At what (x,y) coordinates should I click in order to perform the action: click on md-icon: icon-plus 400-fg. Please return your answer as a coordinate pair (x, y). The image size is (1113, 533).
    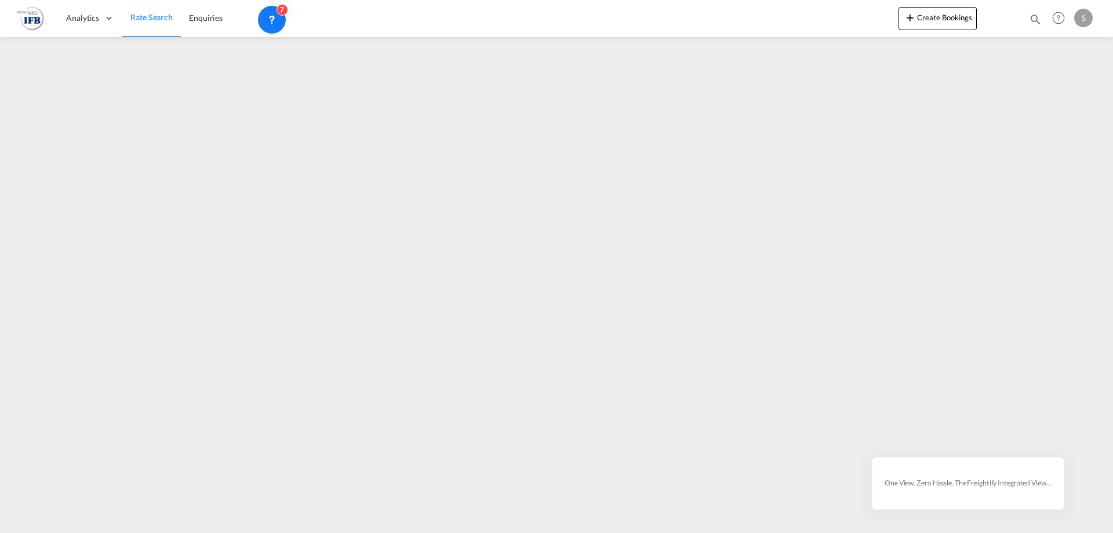
    Looking at the image, I should click on (910, 17).